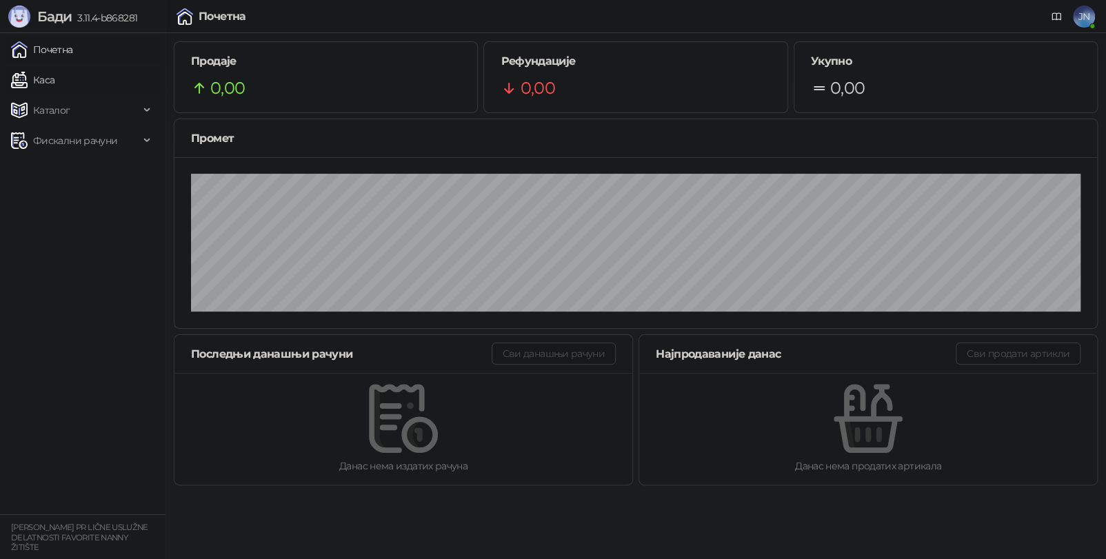  What do you see at coordinates (42, 50) in the screenshot?
I see `a: Почетна` at bounding box center [42, 50].